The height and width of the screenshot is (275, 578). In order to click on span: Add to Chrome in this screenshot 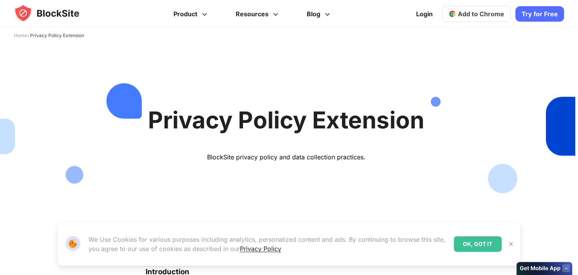, I will do `click(481, 14)`.